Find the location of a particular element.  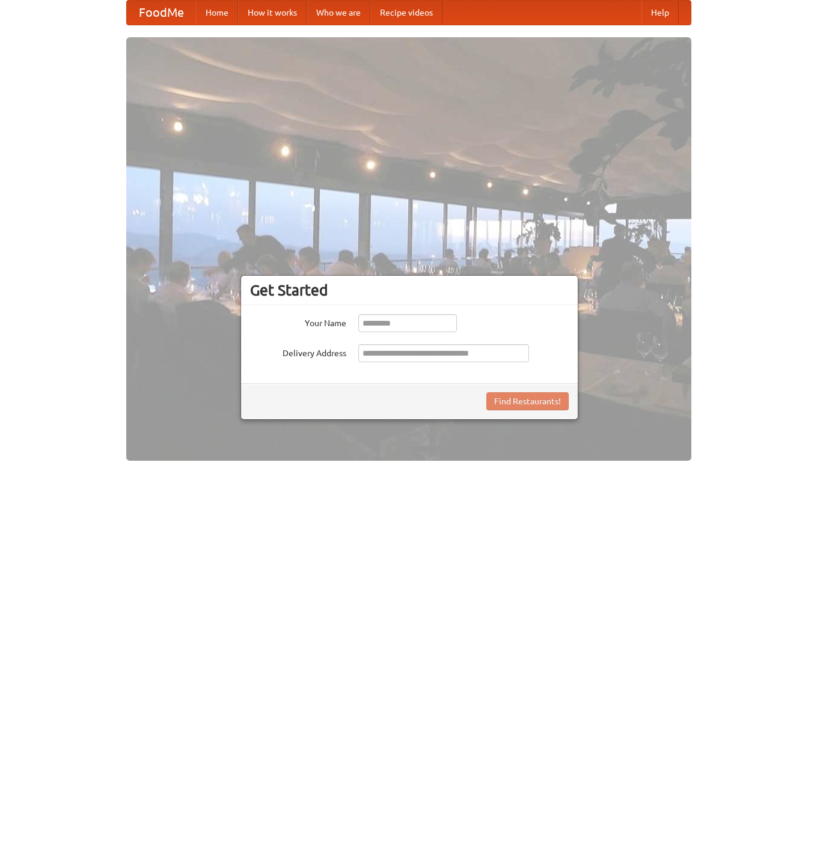

button: Find Restaurants! is located at coordinates (527, 401).